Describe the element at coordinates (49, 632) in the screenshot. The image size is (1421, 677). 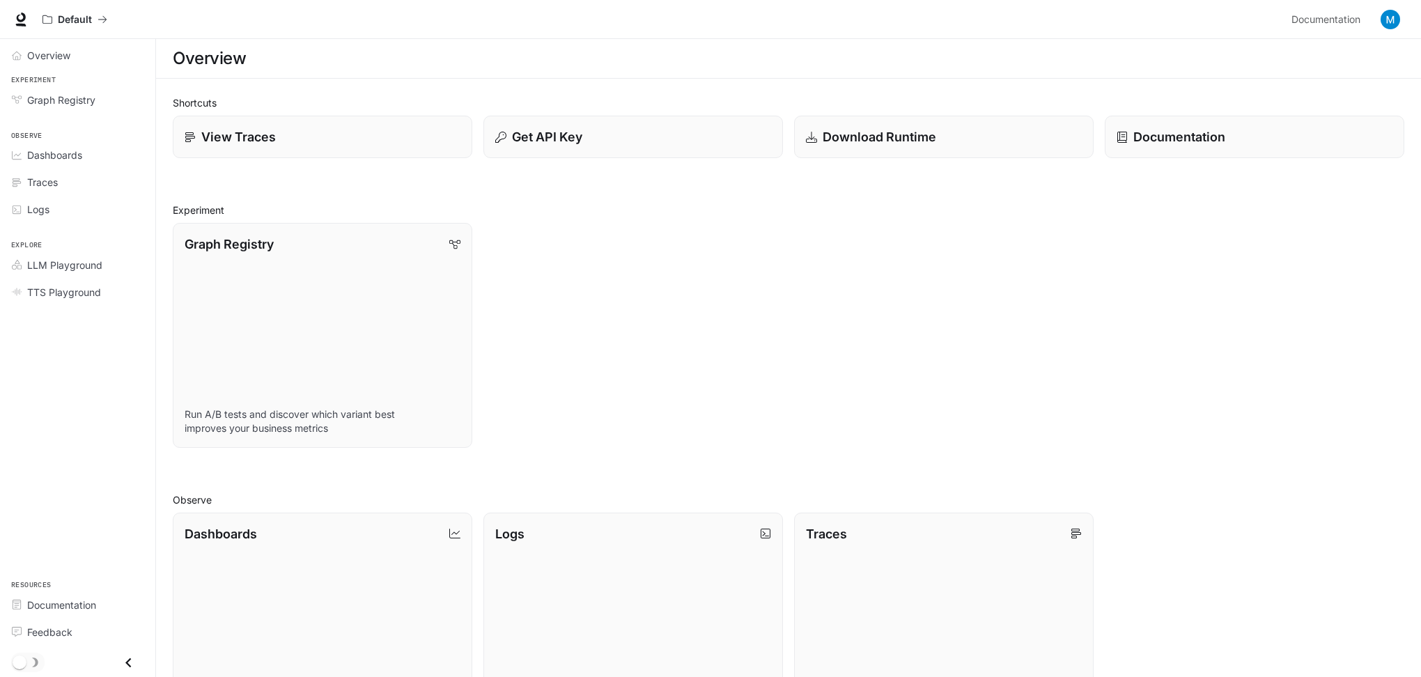
I see `span: Feedback` at that location.